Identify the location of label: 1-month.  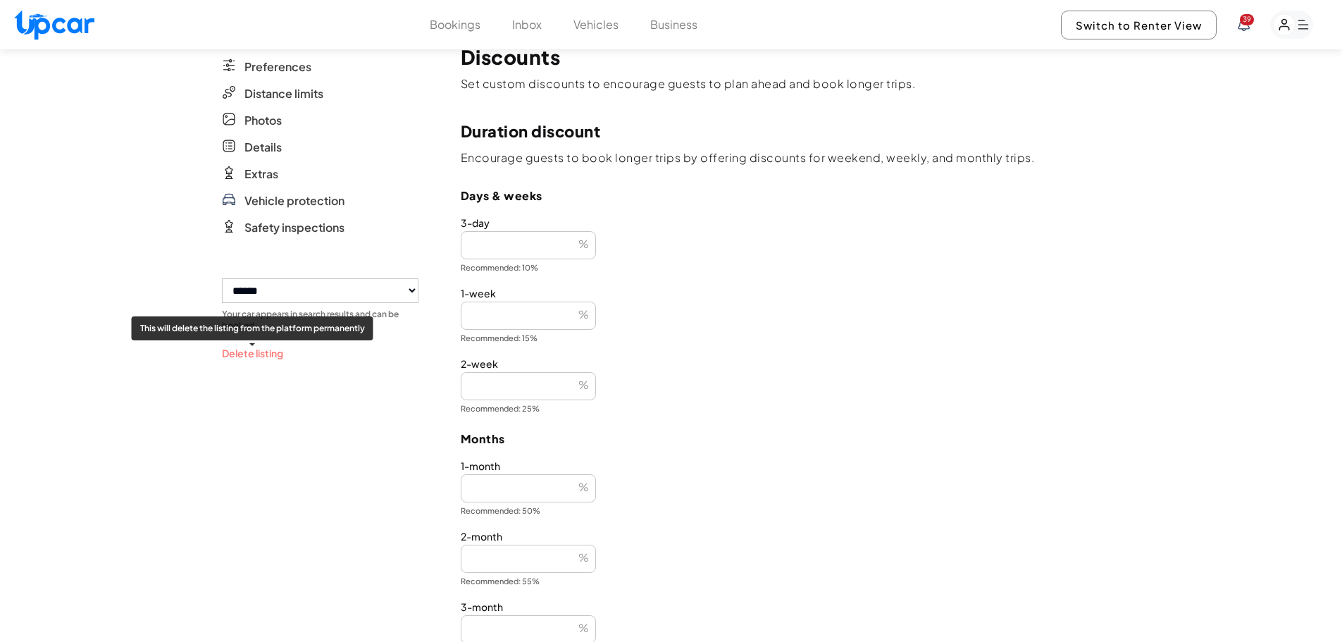
(791, 466).